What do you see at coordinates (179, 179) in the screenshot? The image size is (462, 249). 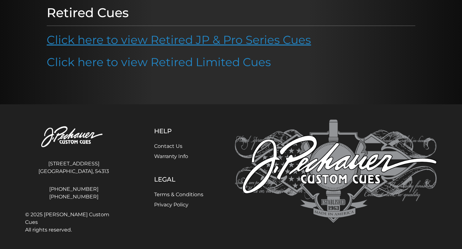 I see `h5: Legal` at bounding box center [179, 179].